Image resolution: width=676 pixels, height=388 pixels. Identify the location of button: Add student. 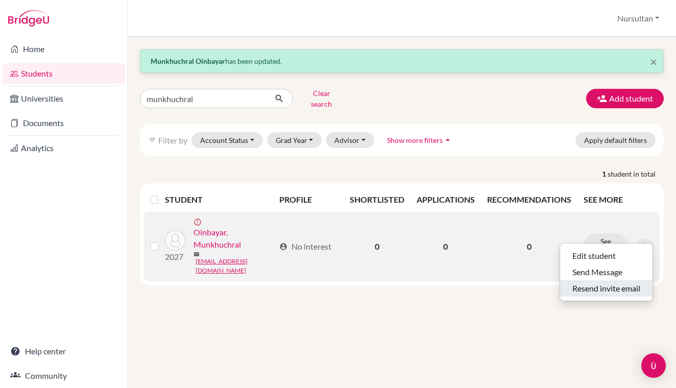
(625, 99).